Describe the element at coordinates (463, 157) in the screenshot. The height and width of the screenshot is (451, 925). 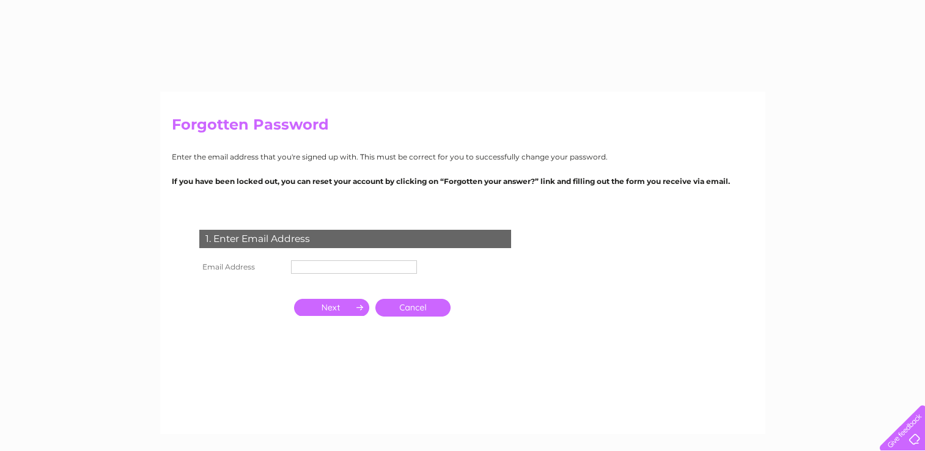
I see `p: Enter the email address that you're signed up with. This must be correct for you to successfully ...` at that location.